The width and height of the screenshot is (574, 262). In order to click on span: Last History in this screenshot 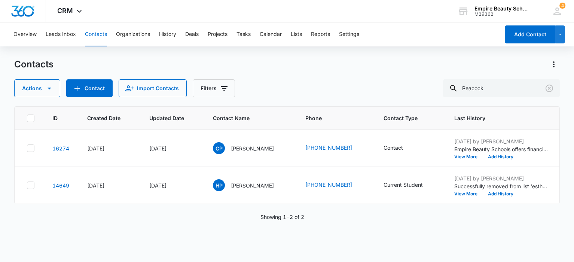, I will do `click(496, 118)`.